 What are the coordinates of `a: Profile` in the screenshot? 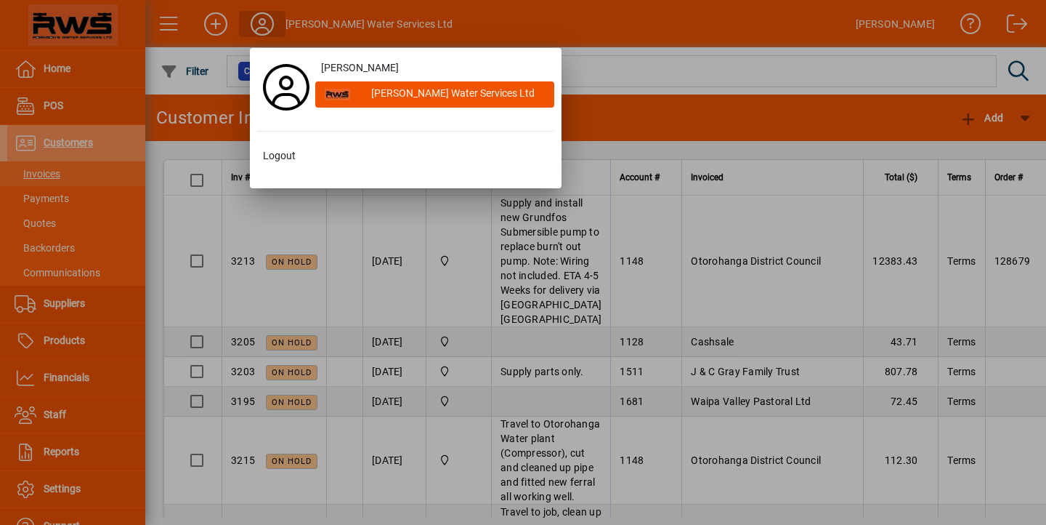 It's located at (286, 87).